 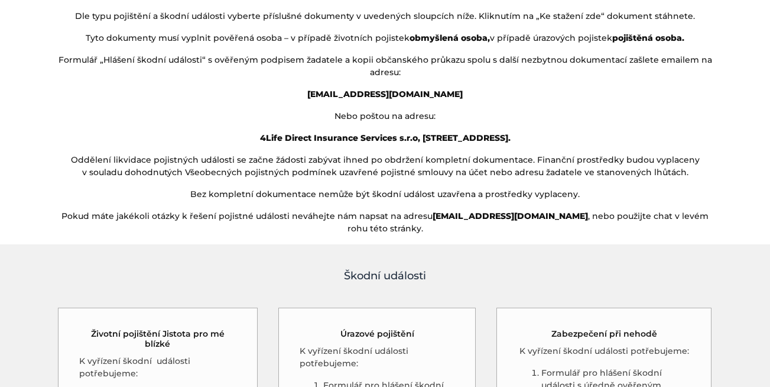 What do you see at coordinates (377, 333) in the screenshot?
I see `h5: Úrazové pojištění` at bounding box center [377, 333].